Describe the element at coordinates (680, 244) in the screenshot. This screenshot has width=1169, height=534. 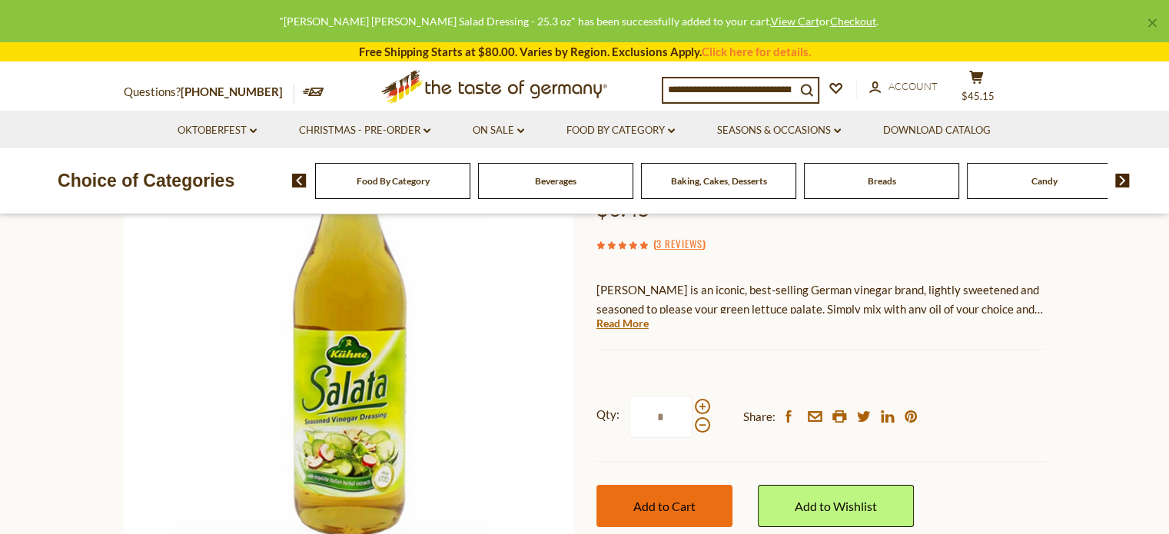
I see `a: 3 Reviews` at that location.